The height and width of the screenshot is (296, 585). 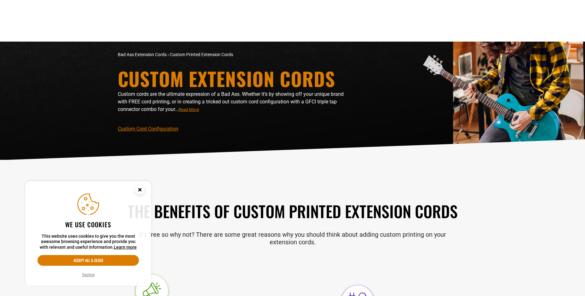 What do you see at coordinates (88, 224) in the screenshot?
I see `h2: We use cookies` at bounding box center [88, 224].